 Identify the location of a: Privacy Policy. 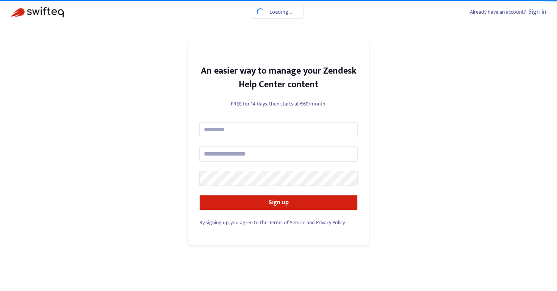
(331, 222).